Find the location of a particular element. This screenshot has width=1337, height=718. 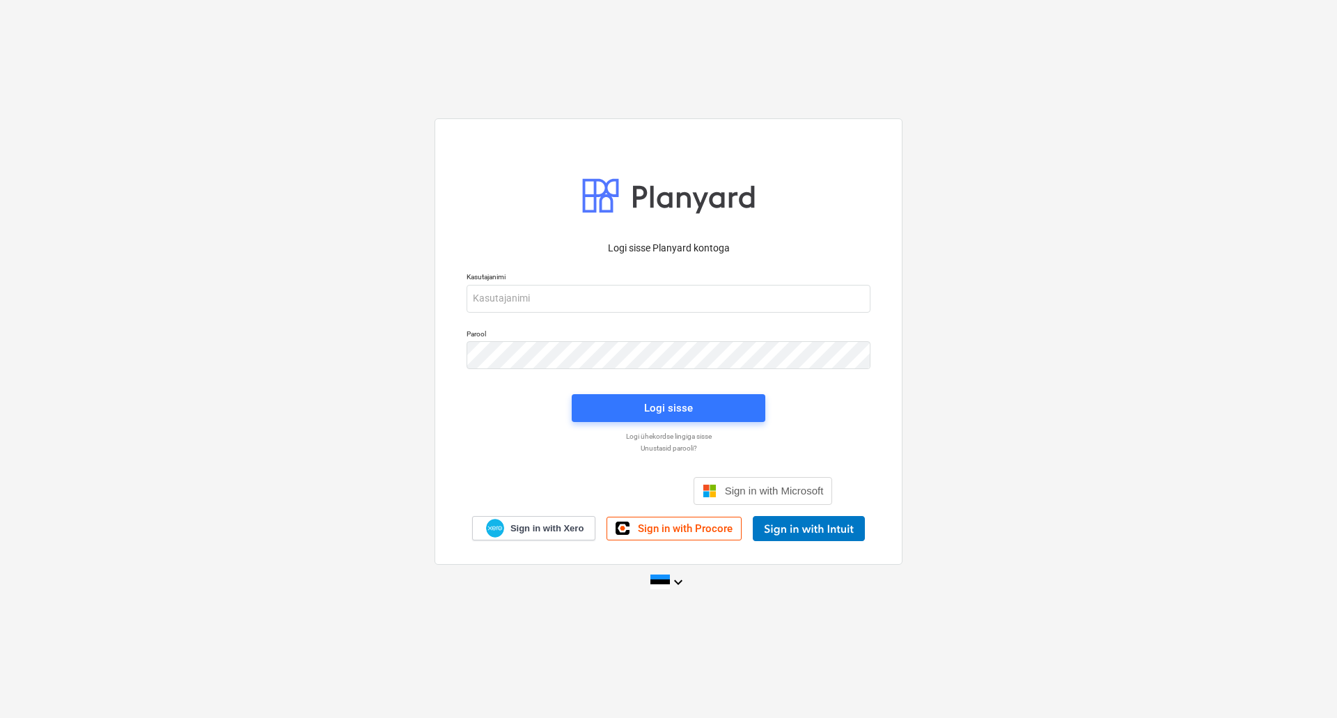

a: Sign in with Xero is located at coordinates (534, 528).